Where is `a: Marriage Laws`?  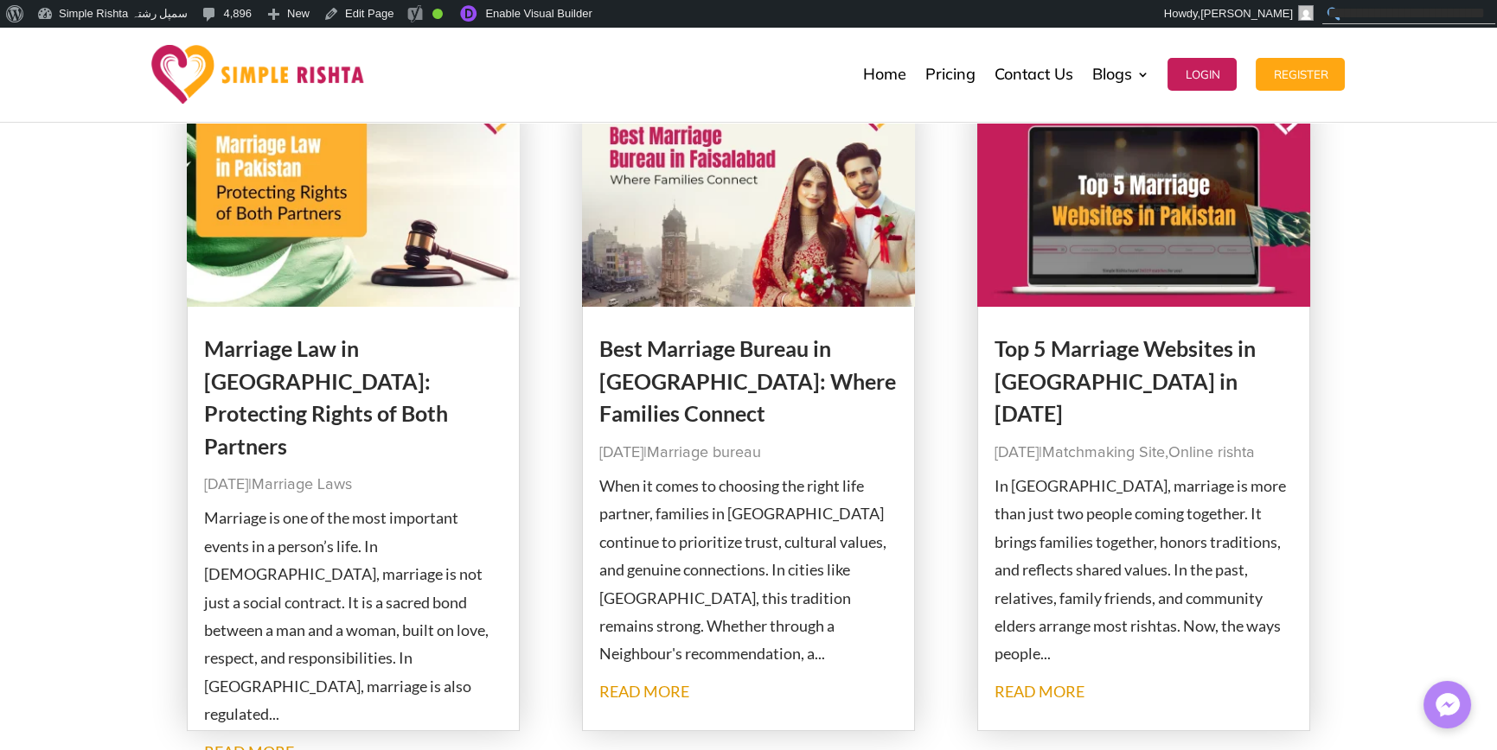
a: Marriage Laws is located at coordinates (302, 485).